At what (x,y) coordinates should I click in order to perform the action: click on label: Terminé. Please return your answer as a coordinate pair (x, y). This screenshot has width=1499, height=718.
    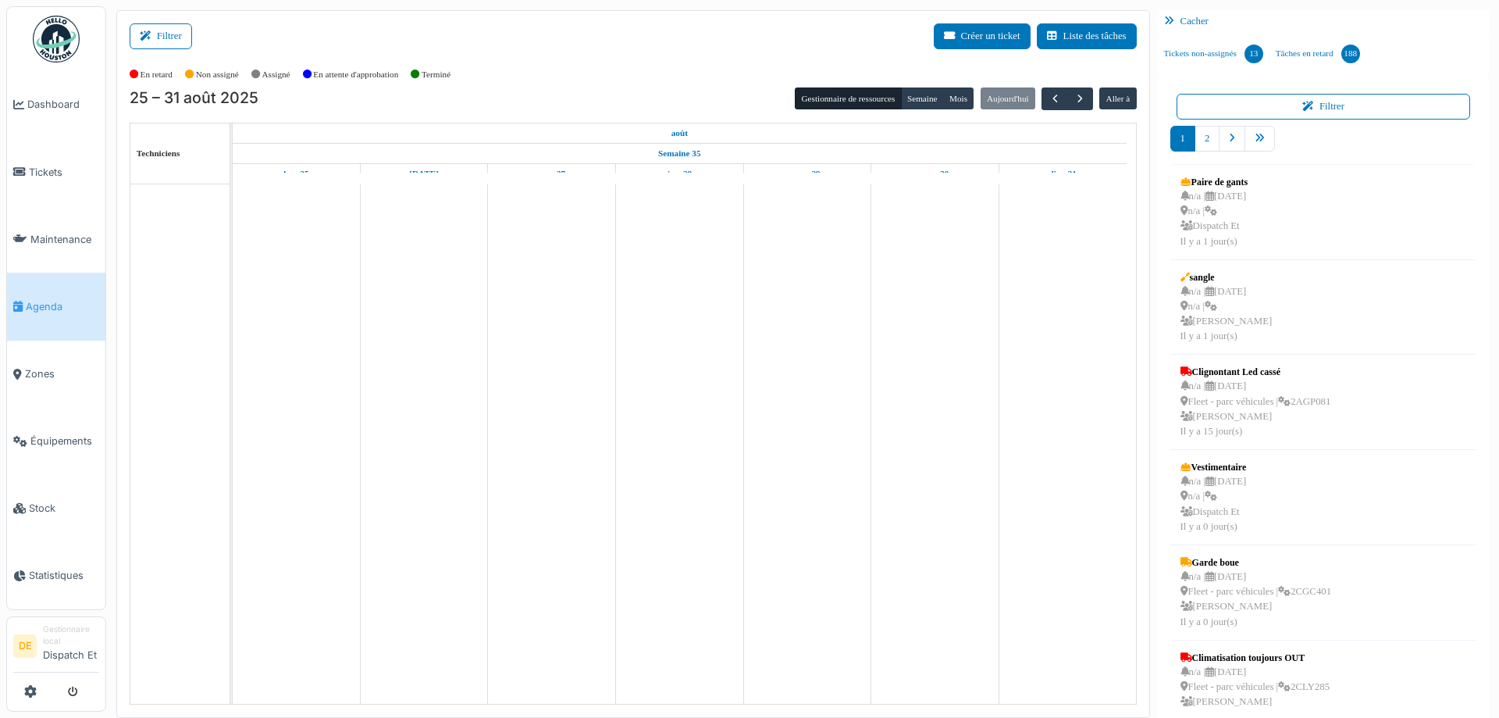
    Looking at the image, I should click on (436, 74).